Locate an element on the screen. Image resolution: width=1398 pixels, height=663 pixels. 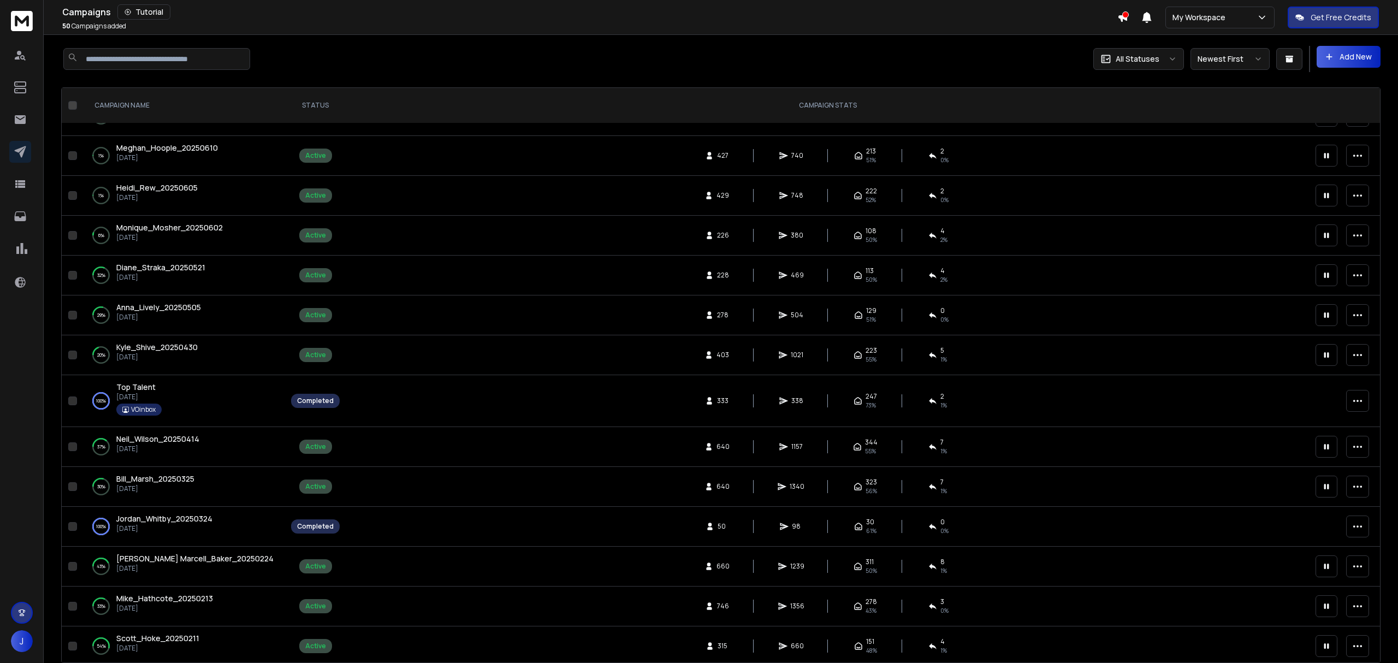
span: 30 is located at coordinates (870, 522).